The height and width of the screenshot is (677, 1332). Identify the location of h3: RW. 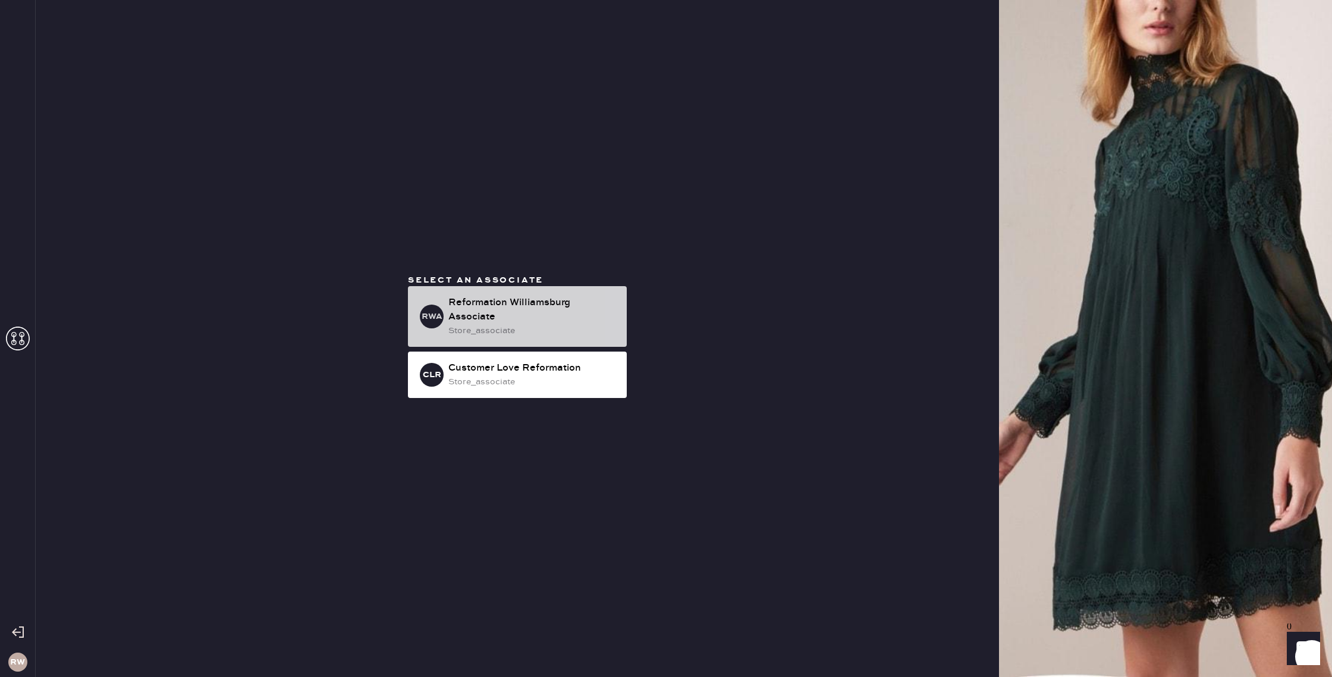
(17, 662).